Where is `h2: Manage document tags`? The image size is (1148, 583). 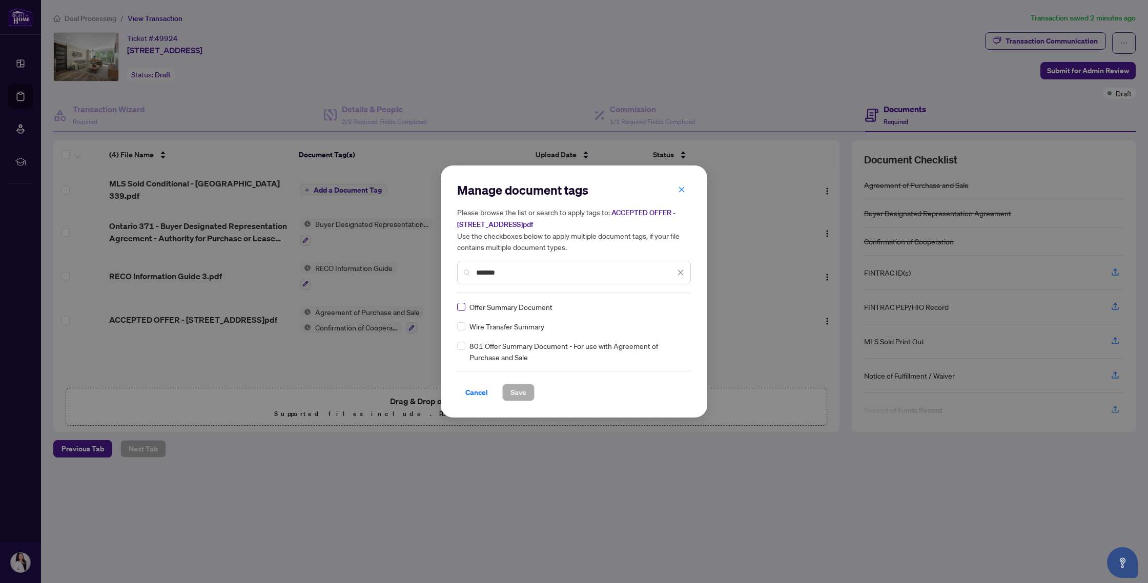
h2: Manage document tags is located at coordinates (574, 190).